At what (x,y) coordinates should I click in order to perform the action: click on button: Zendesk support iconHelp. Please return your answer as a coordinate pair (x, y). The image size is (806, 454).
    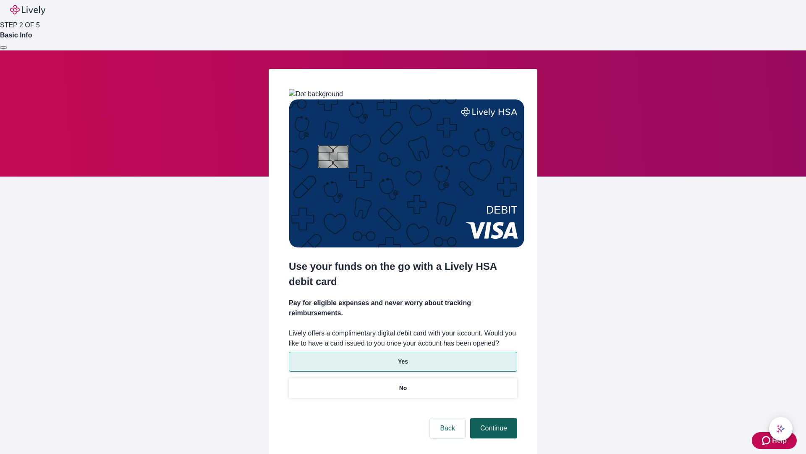
    Looking at the image, I should click on (774, 440).